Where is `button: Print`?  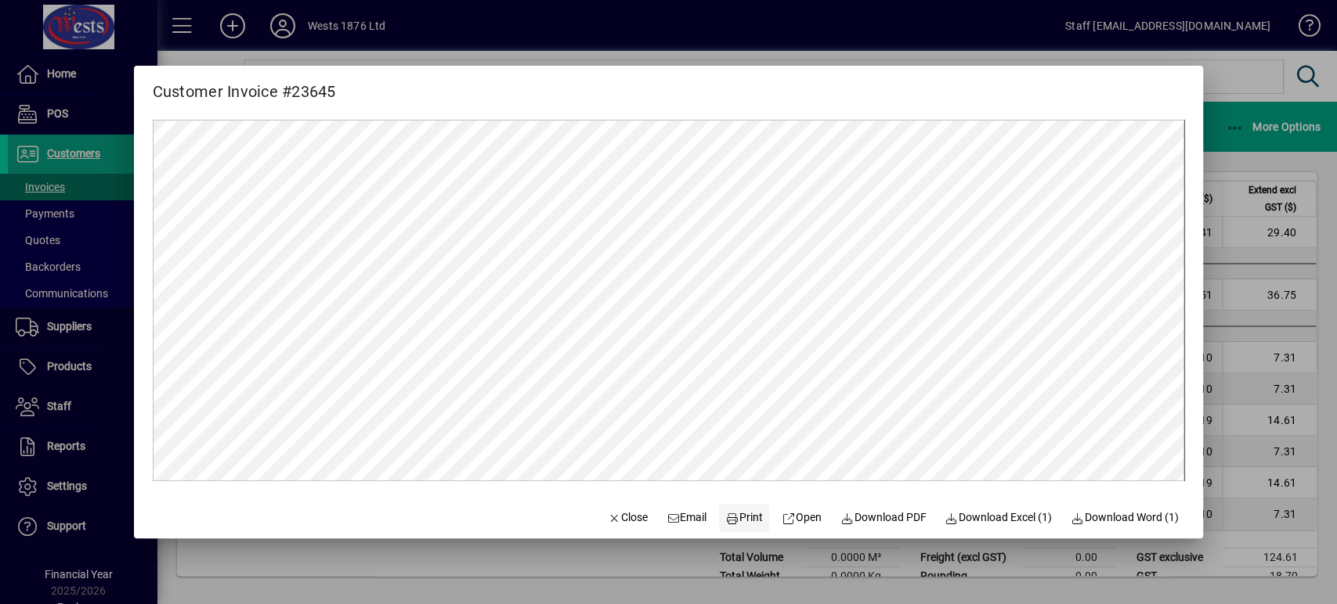
button: Print is located at coordinates (744, 518).